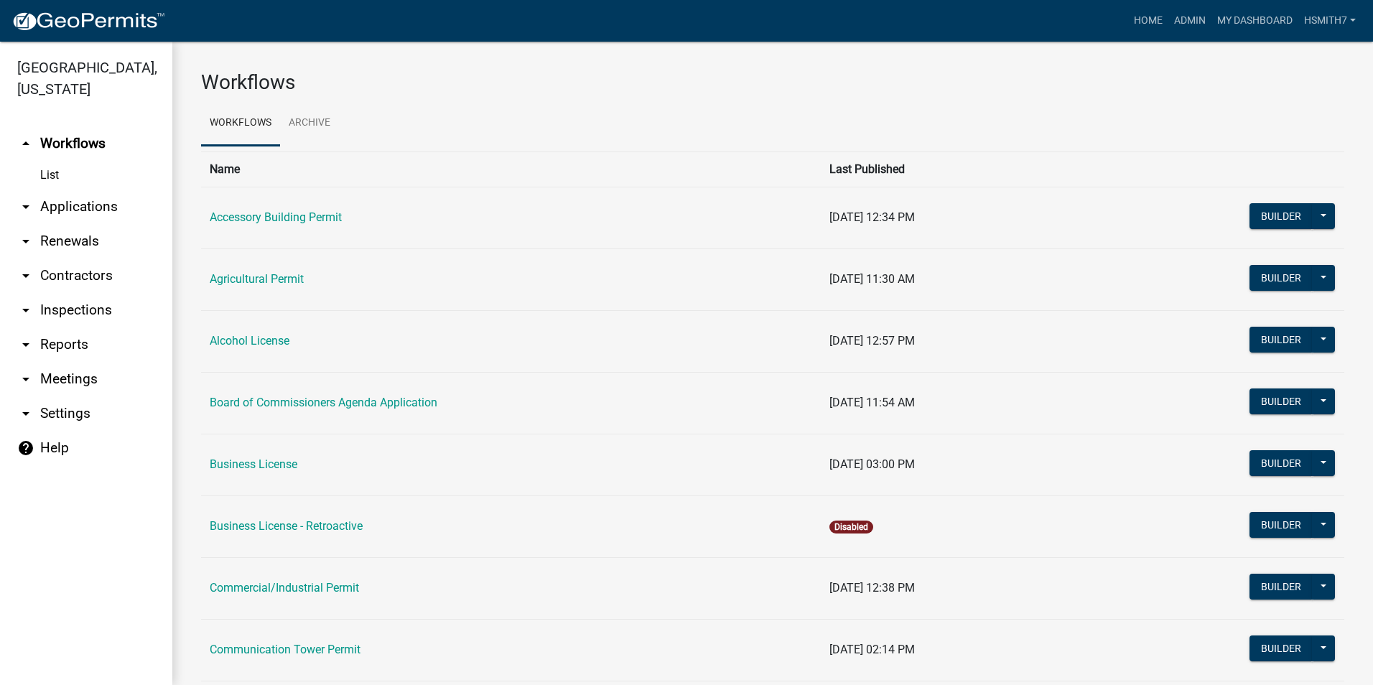  What do you see at coordinates (310, 124) in the screenshot?
I see `a: Archive` at bounding box center [310, 124].